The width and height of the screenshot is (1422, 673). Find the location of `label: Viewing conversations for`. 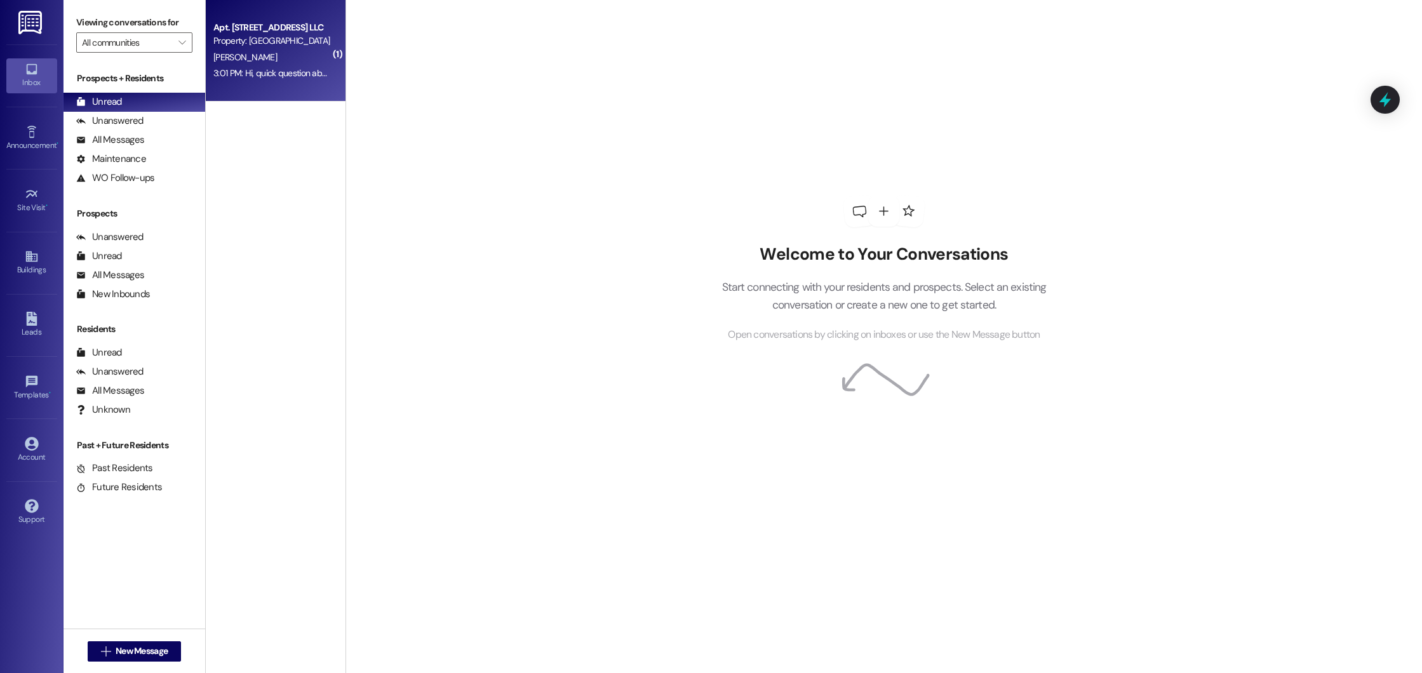

label: Viewing conversations for is located at coordinates (134, 22).